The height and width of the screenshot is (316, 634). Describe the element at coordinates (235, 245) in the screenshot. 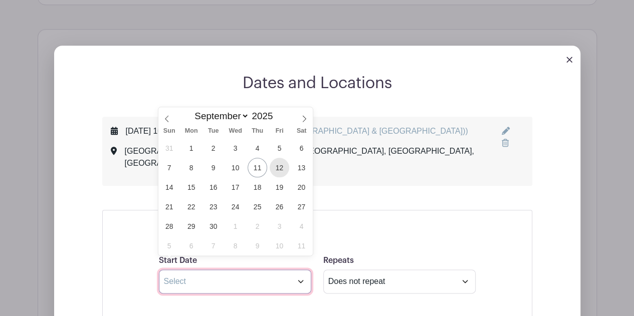

I see `span: October 8, 2025` at that location.